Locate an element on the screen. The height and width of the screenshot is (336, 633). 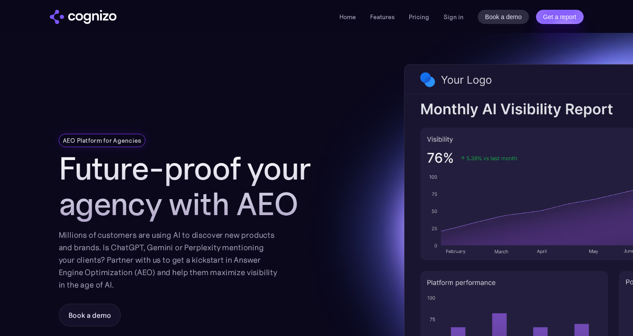
a: Home is located at coordinates (347, 17).